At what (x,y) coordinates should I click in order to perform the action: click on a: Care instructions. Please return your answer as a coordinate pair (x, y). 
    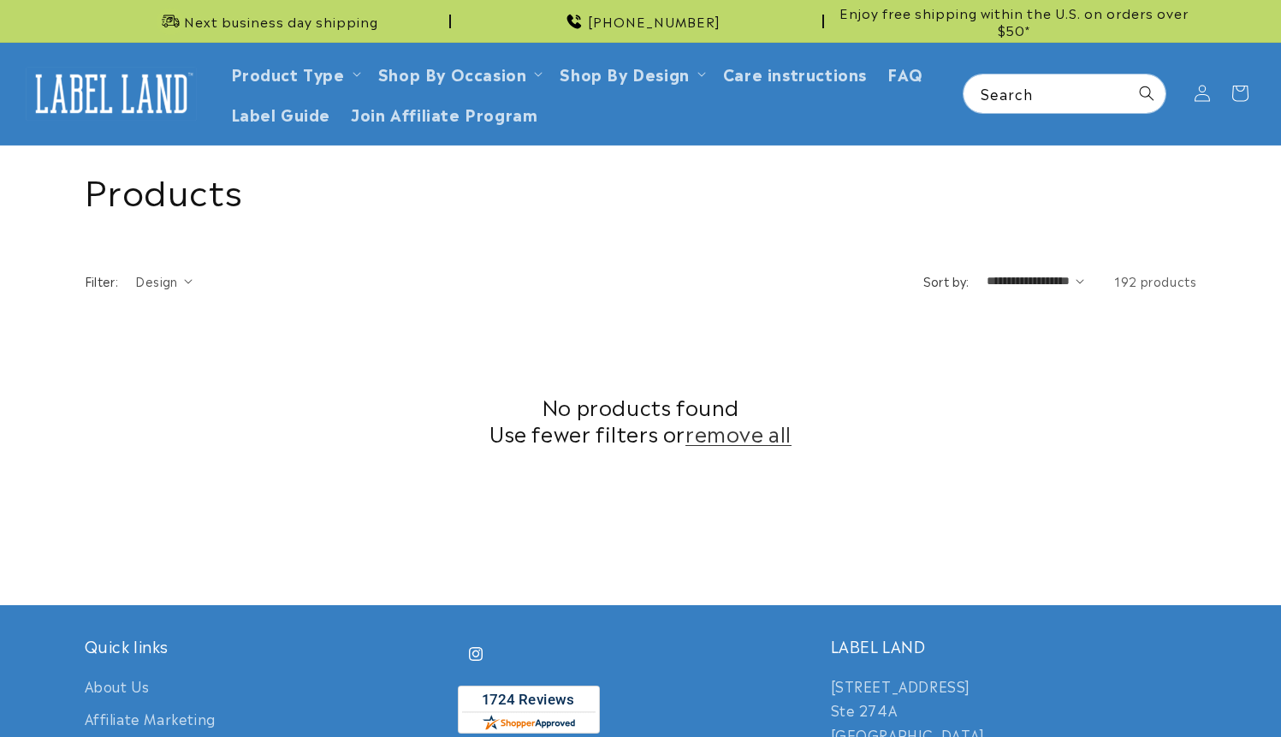
    Looking at the image, I should click on (795, 73).